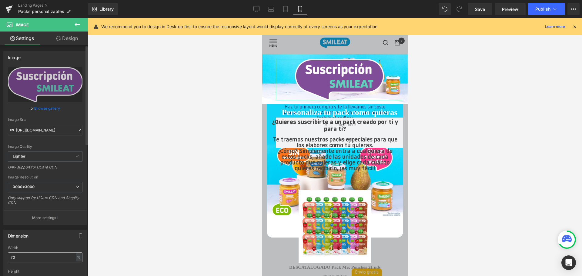 The height and width of the screenshot is (276, 582). Describe the element at coordinates (510, 9) in the screenshot. I see `span: Preview` at that location.